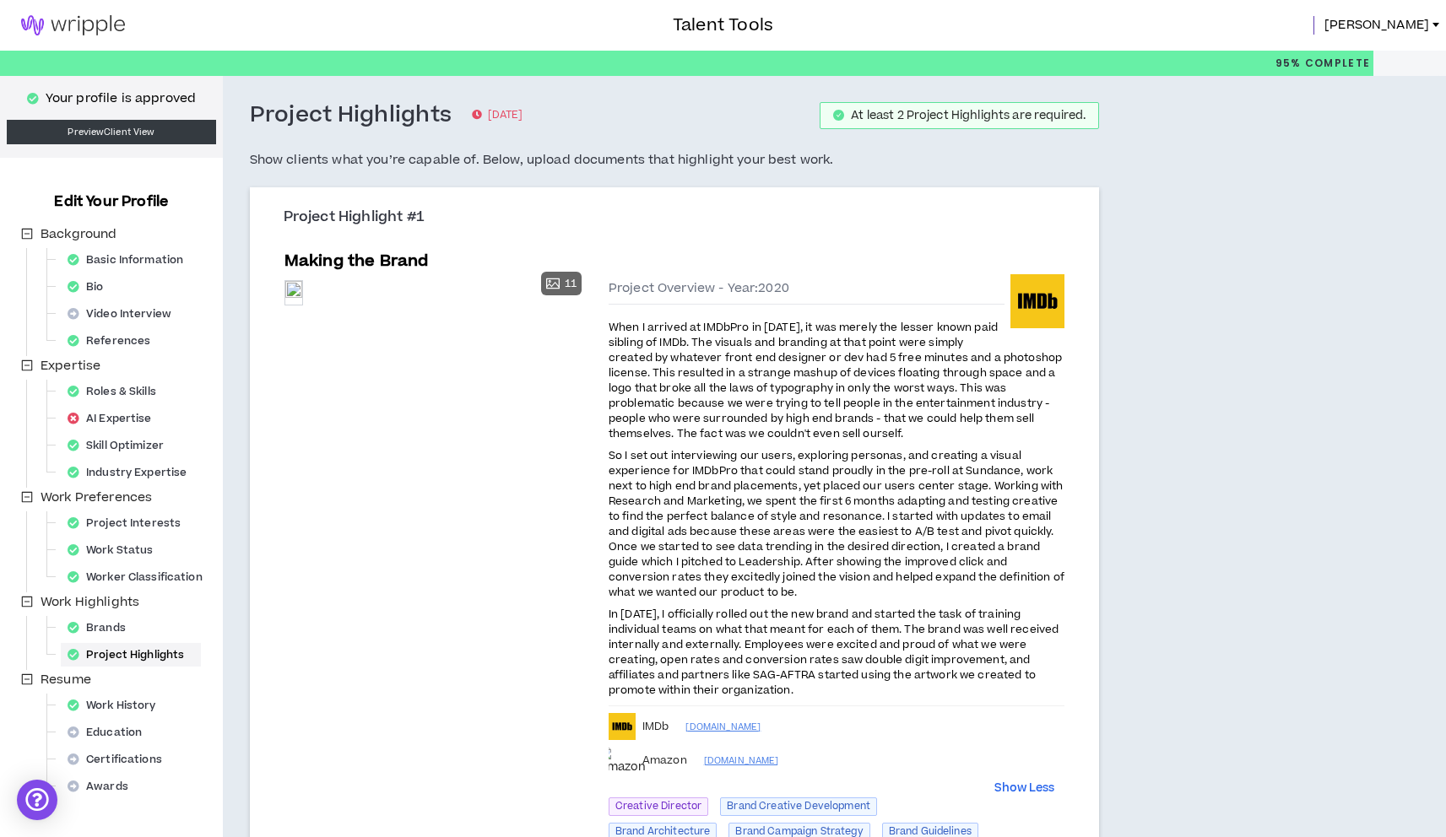 This screenshot has height=837, width=1446. What do you see at coordinates (681, 218) in the screenshot?
I see `h3: Project Highlight #1` at bounding box center [681, 218].